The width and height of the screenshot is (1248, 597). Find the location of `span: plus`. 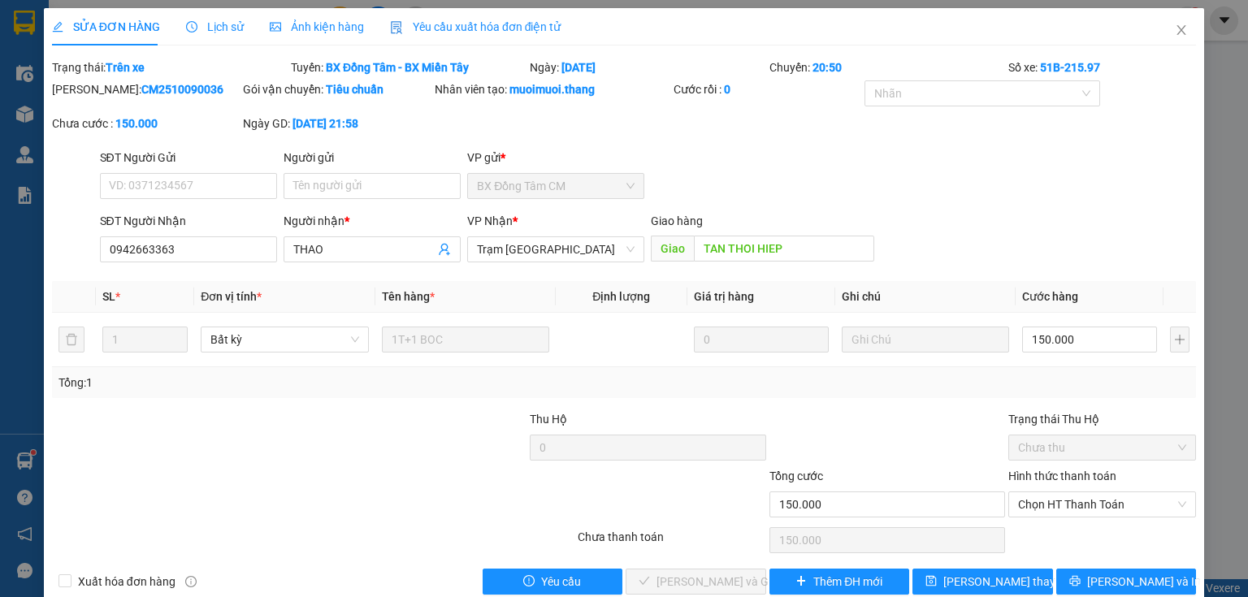

span: plus is located at coordinates (801, 582).